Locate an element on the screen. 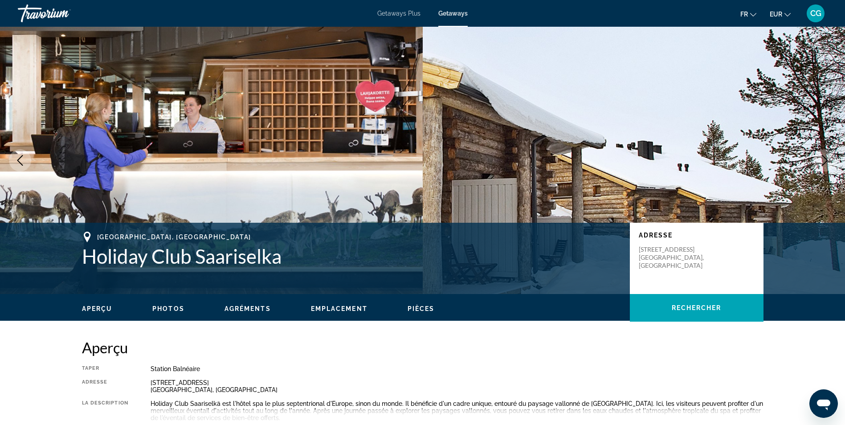  span: Photos is located at coordinates (168, 309).